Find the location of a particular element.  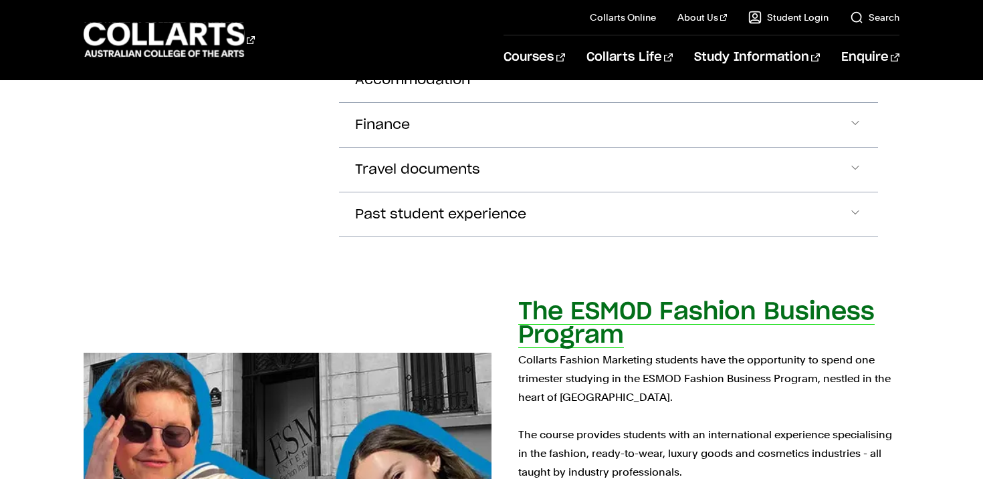

h2: The ESMOD Fashion Business Program is located at coordinates (696, 324).